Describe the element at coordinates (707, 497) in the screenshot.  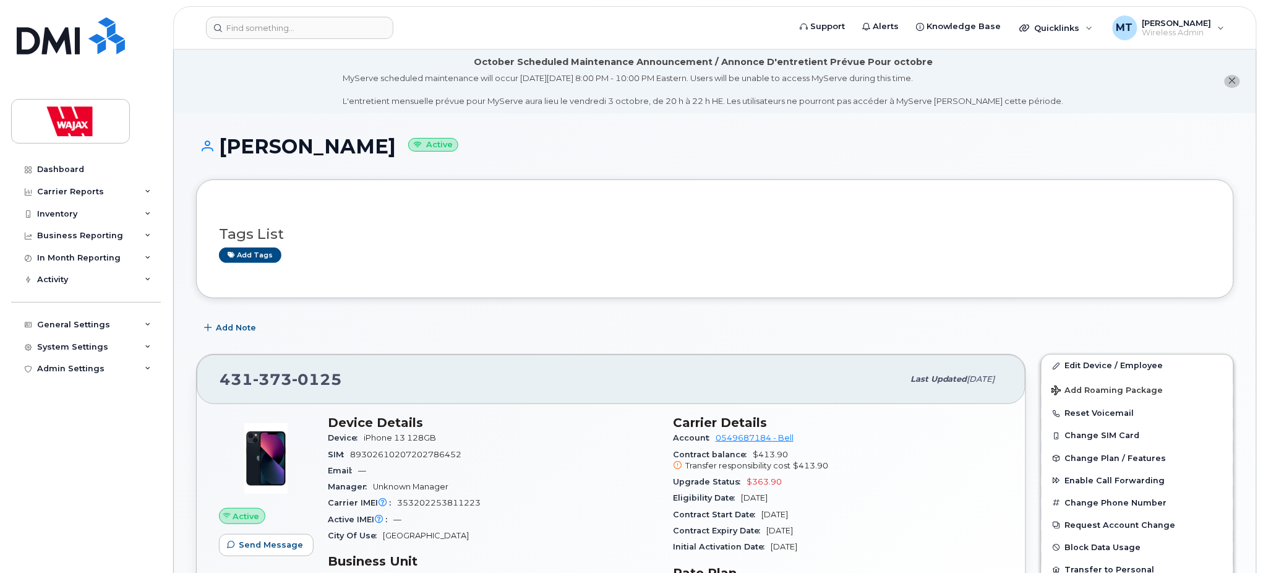
I see `span: Eligibility Date` at that location.